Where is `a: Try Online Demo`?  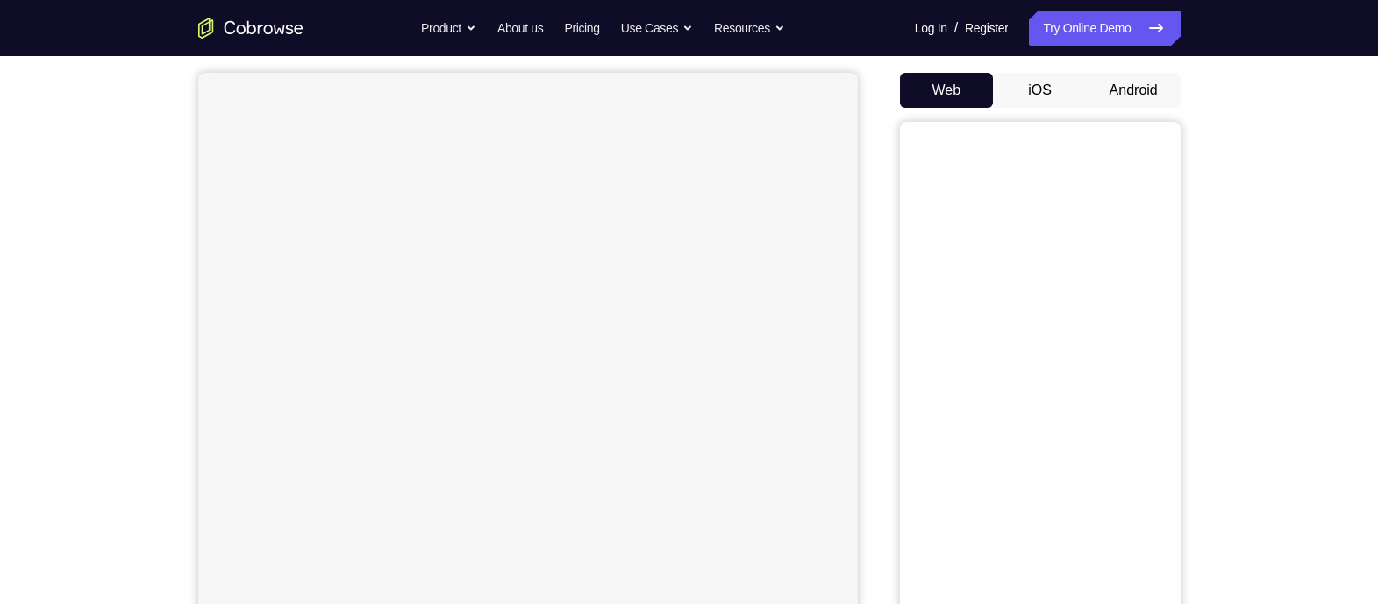 a: Try Online Demo is located at coordinates (1105, 28).